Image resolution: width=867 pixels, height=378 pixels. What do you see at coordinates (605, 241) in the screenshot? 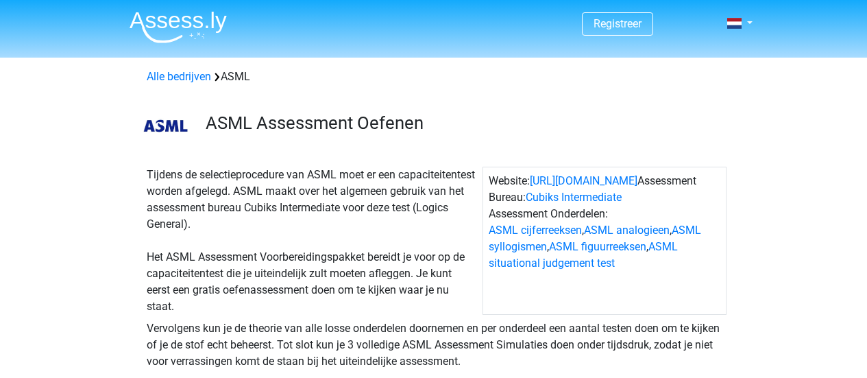
I see `div: Website: Assessment Bureau: Assessment Onderdelen: , , , ,` at bounding box center [605, 241].